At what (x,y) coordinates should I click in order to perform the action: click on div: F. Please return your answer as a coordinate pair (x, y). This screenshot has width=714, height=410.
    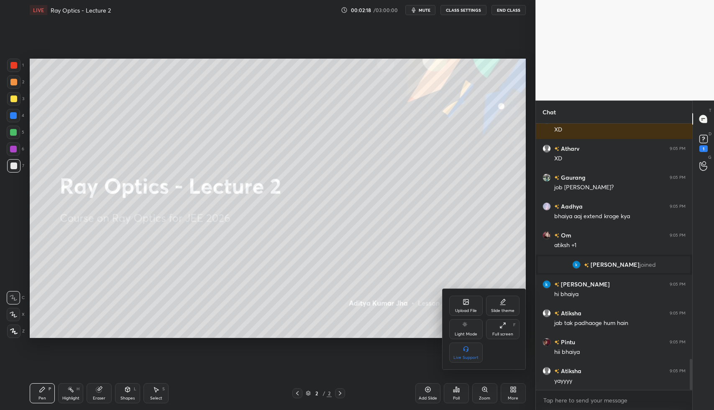
    Looking at the image, I should click on (515, 325).